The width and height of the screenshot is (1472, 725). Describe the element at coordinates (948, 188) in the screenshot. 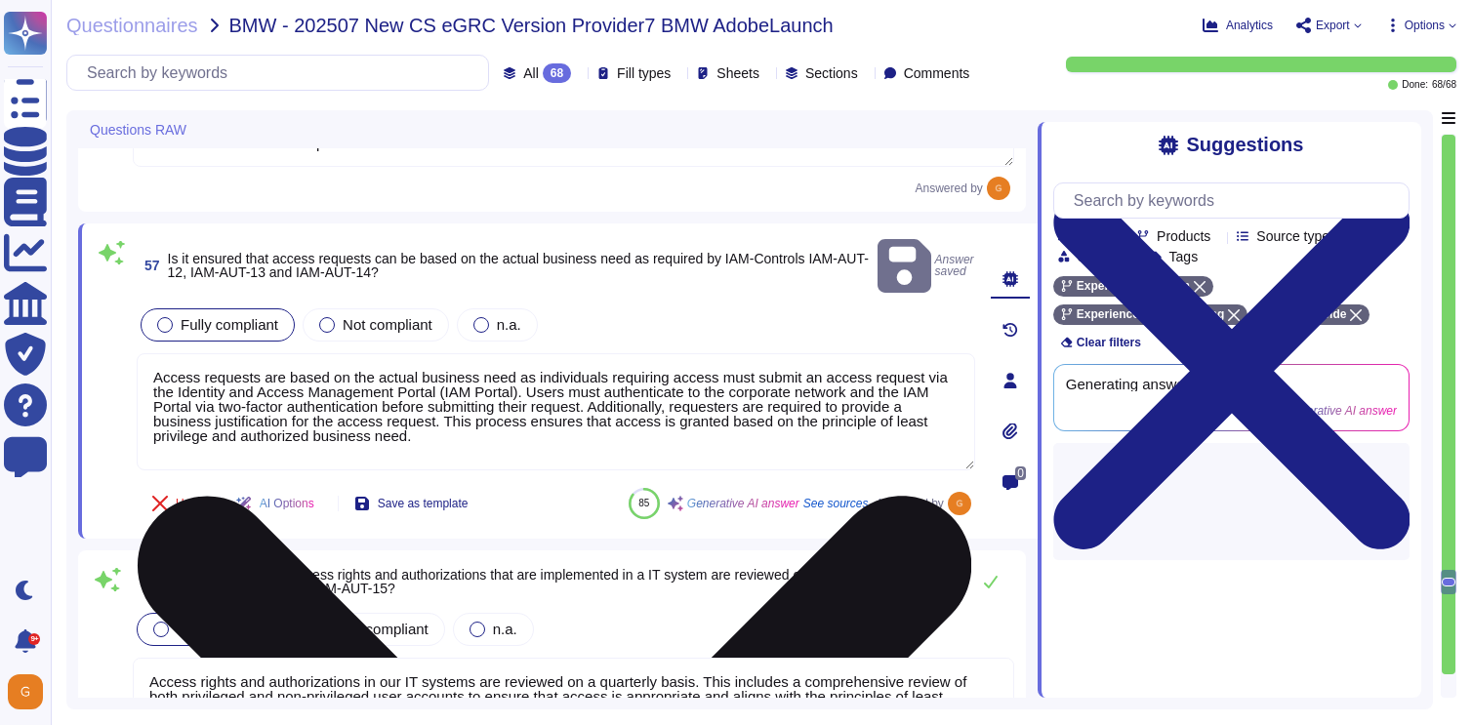

I see `span: Answered by` at that location.